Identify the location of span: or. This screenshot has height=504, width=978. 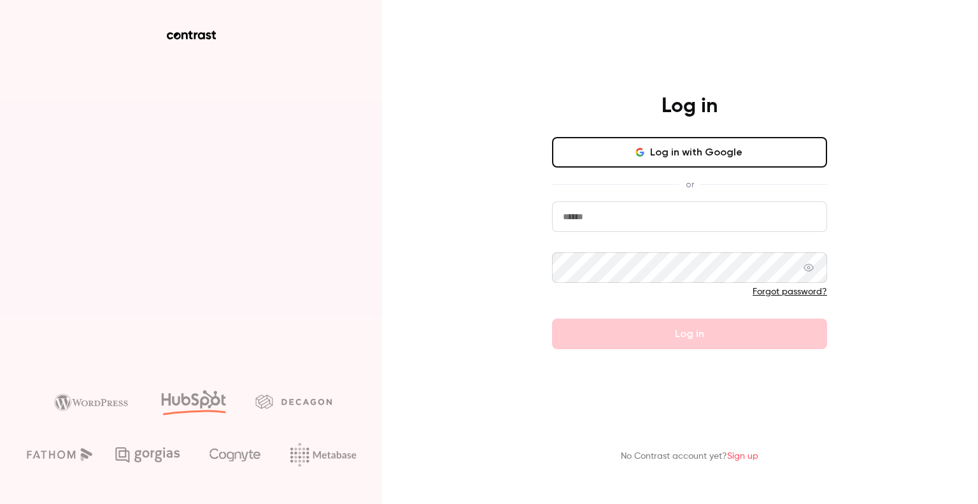
(689, 184).